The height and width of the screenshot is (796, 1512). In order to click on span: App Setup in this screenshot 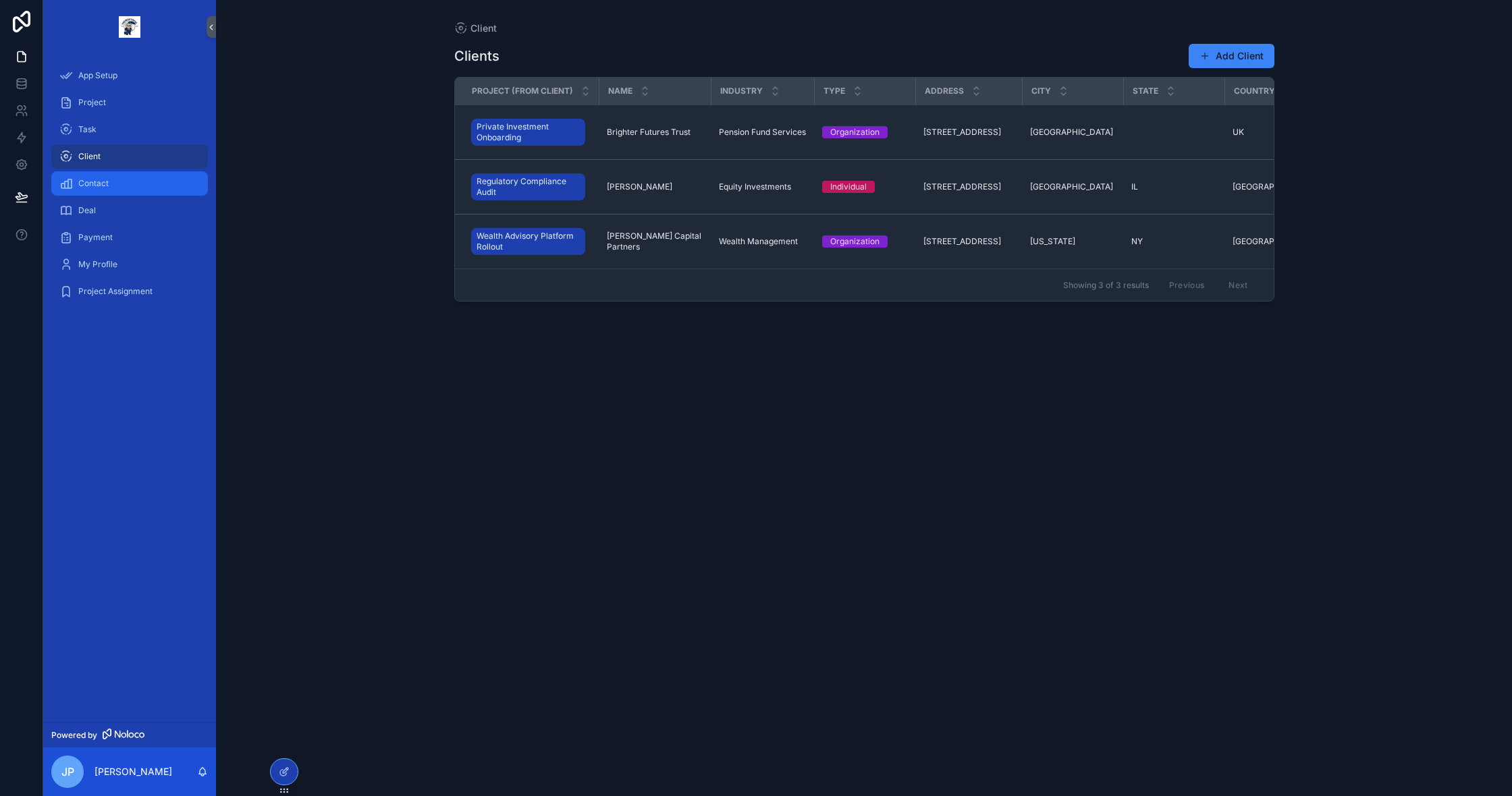, I will do `click(98, 76)`.